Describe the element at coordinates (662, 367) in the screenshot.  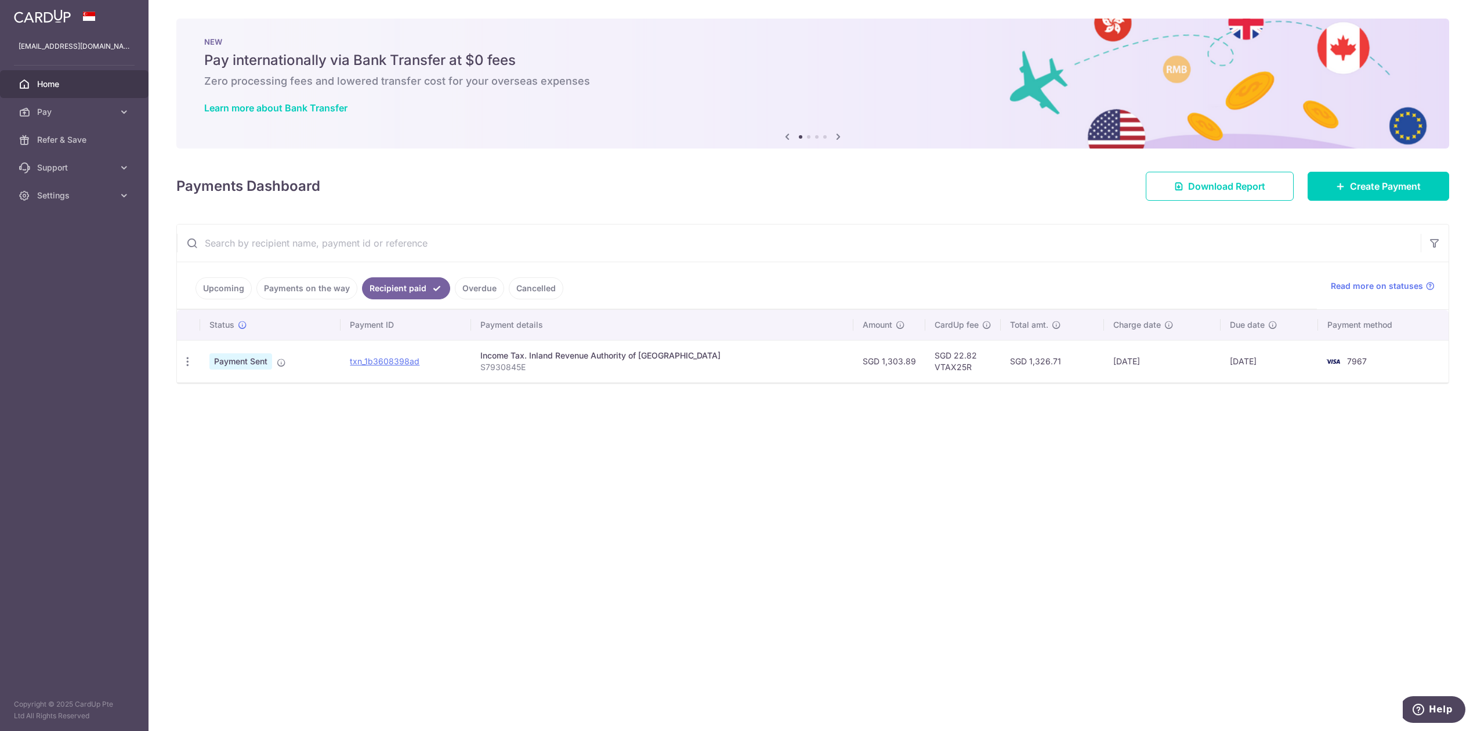
I see `p: S7930845E` at that location.